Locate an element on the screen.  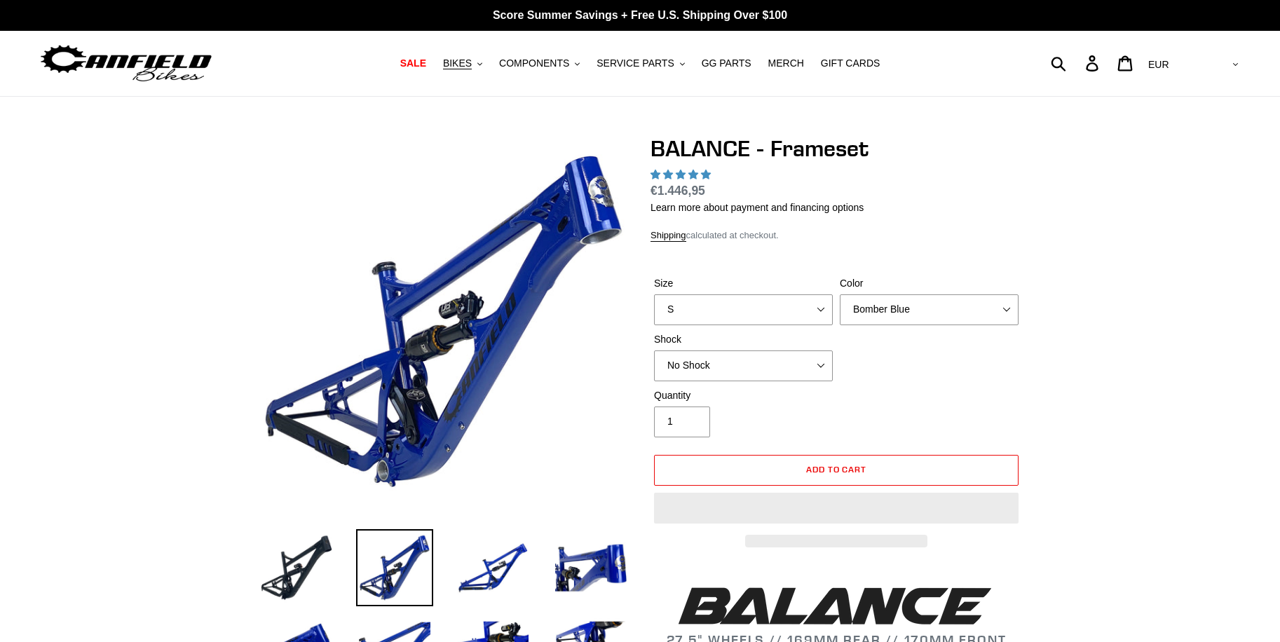
label: Size is located at coordinates (743, 283).